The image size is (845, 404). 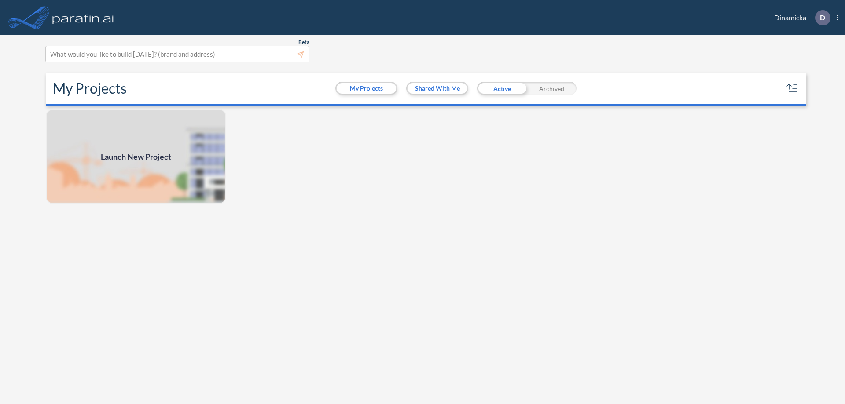 What do you see at coordinates (304, 42) in the screenshot?
I see `span: Beta` at bounding box center [304, 42].